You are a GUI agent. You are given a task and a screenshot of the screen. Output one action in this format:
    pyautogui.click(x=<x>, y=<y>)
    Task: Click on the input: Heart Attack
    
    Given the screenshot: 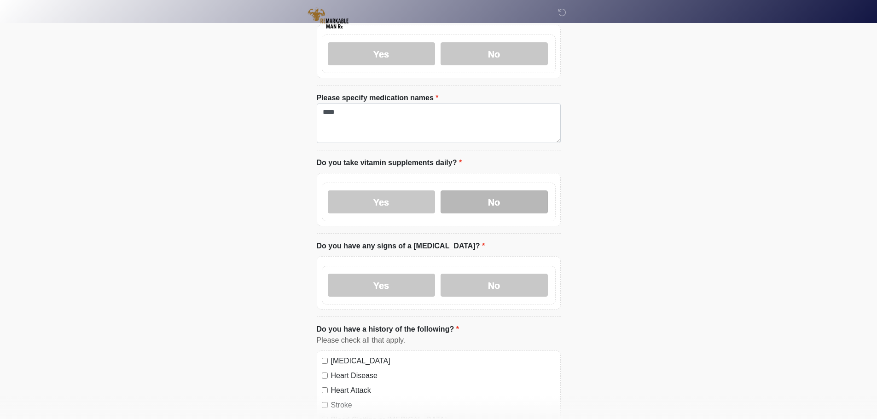 What is the action you would take?
    pyautogui.click(x=325, y=390)
    